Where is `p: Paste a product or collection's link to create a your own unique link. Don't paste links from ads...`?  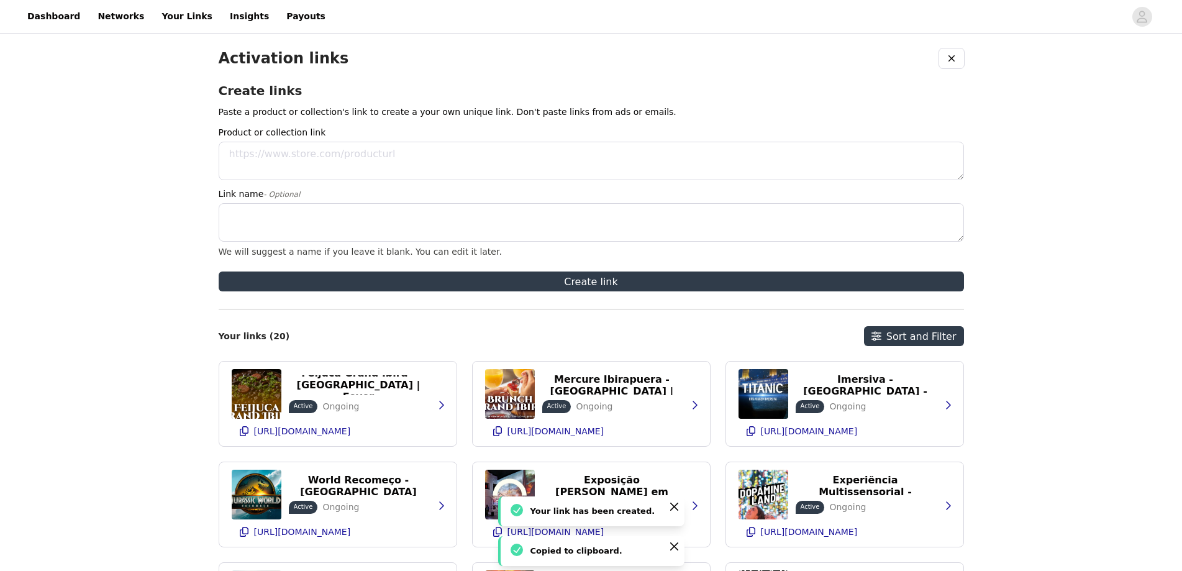
p: Paste a product or collection's link to create a your own unique link. Don't paste links from ads... is located at coordinates (591, 112).